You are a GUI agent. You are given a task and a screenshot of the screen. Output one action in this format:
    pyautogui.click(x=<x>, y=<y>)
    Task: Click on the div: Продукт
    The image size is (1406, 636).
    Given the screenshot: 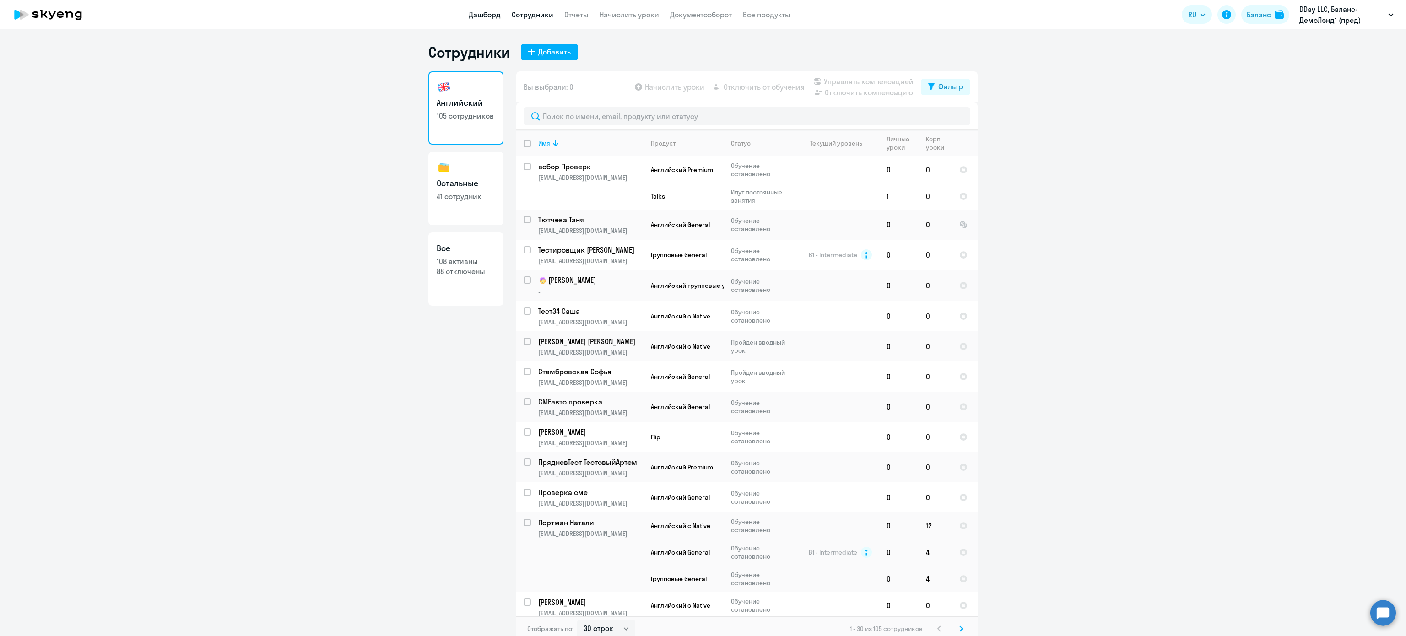 What is the action you would take?
    pyautogui.click(x=663, y=143)
    